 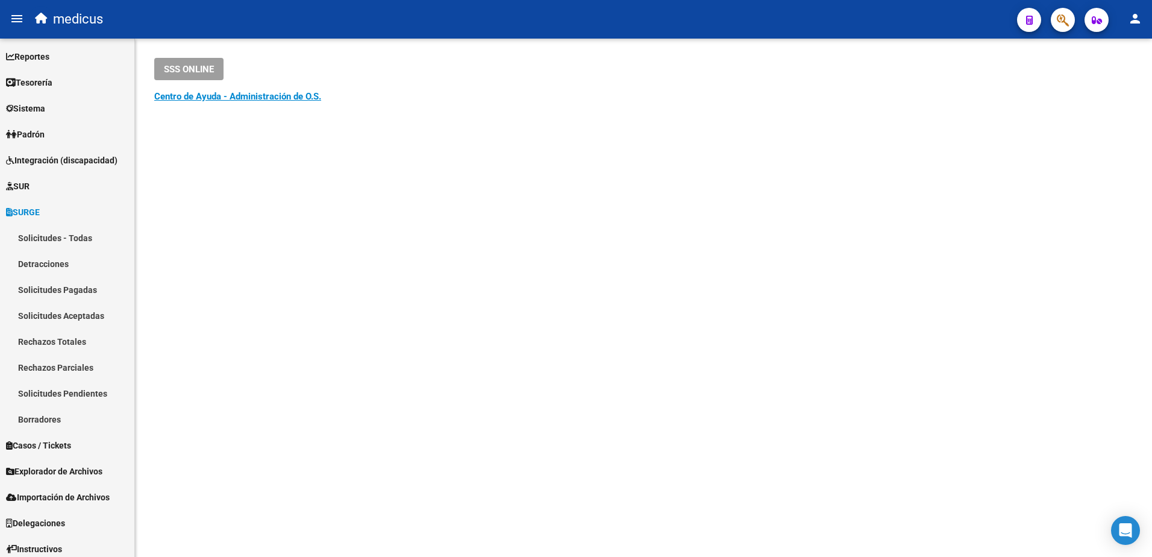 I want to click on span: SUR, so click(x=17, y=186).